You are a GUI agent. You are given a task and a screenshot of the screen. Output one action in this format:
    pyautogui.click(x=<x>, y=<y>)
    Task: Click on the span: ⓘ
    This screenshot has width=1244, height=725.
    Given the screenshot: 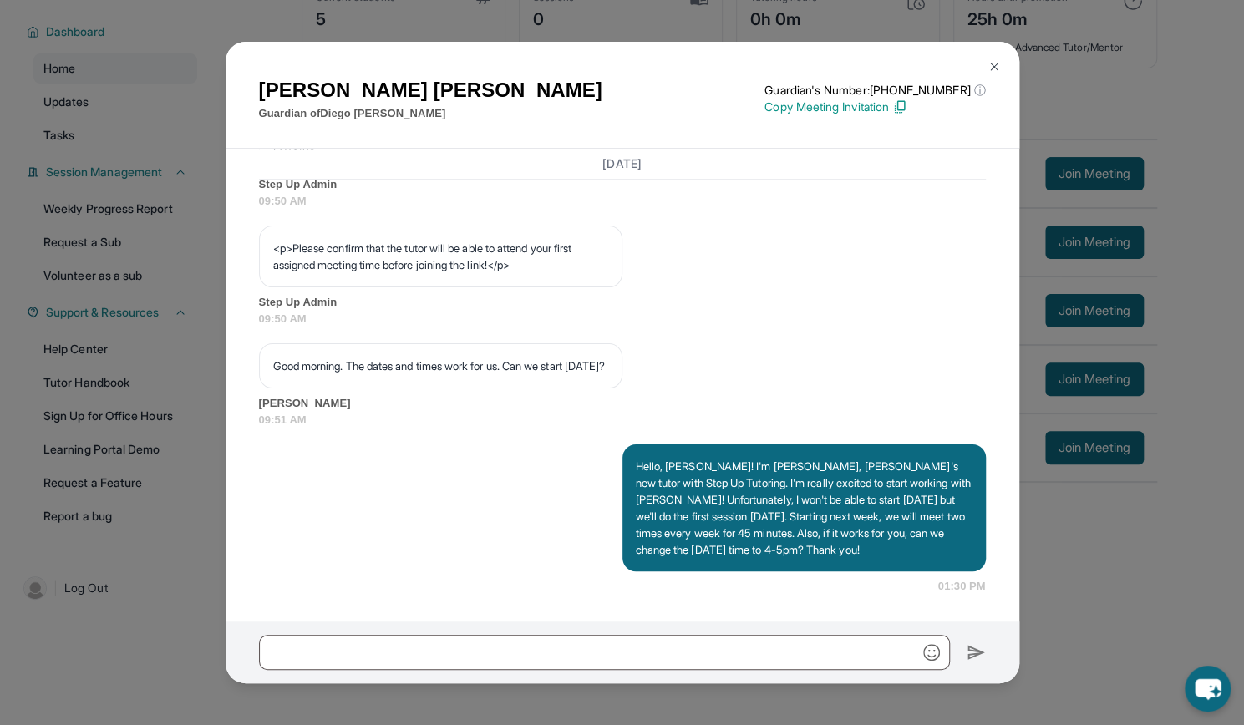 What is the action you would take?
    pyautogui.click(x=979, y=90)
    